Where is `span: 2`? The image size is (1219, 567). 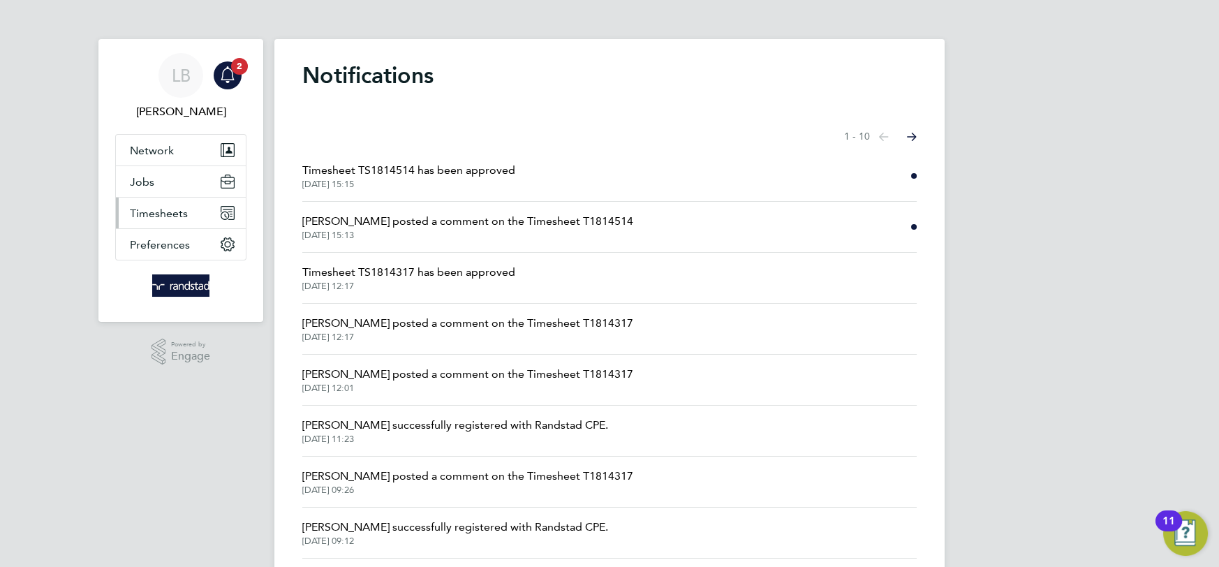 span: 2 is located at coordinates (239, 66).